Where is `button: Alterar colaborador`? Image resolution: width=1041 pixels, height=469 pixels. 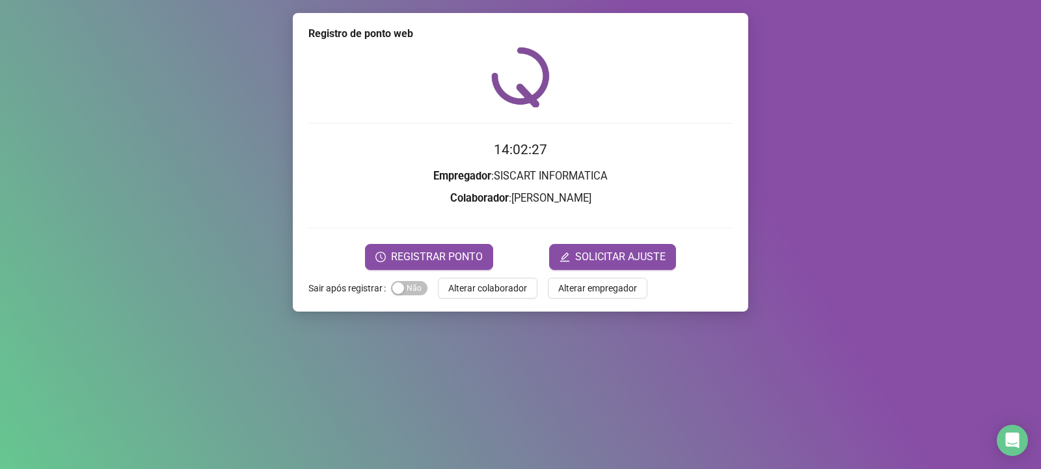
button: Alterar colaborador is located at coordinates (487, 288).